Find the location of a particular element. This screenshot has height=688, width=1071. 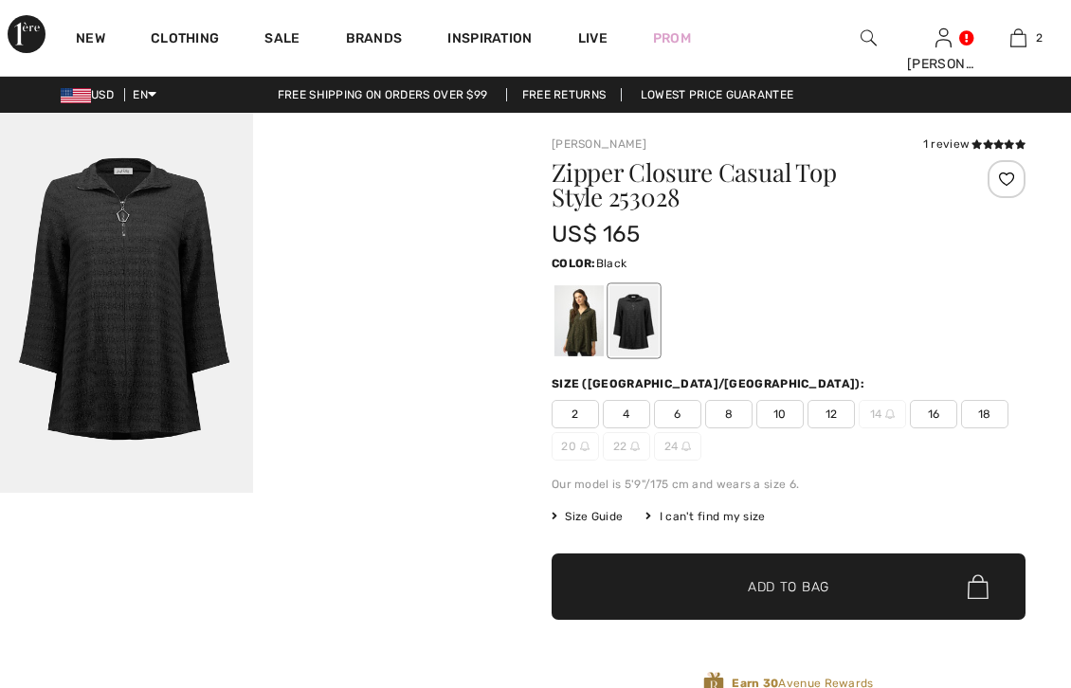

span: Add to Bag is located at coordinates (789, 587).